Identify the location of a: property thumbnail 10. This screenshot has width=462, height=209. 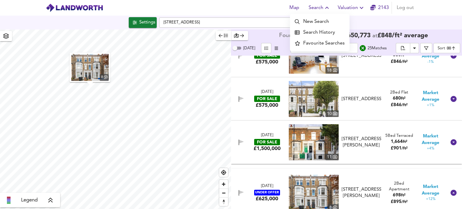
(314, 99).